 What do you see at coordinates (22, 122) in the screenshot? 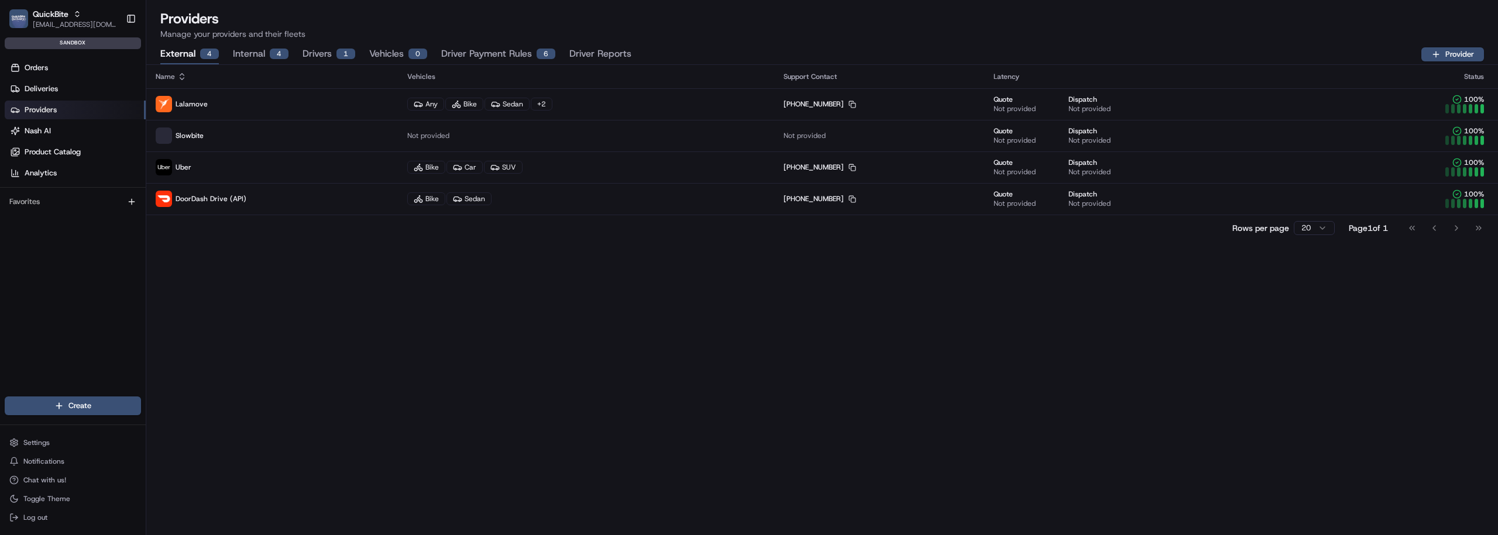
I see `img: 1736555255976-a54dd68f-1ca7-489b-9aae-adbdc363a1c4` at bounding box center [22, 122].